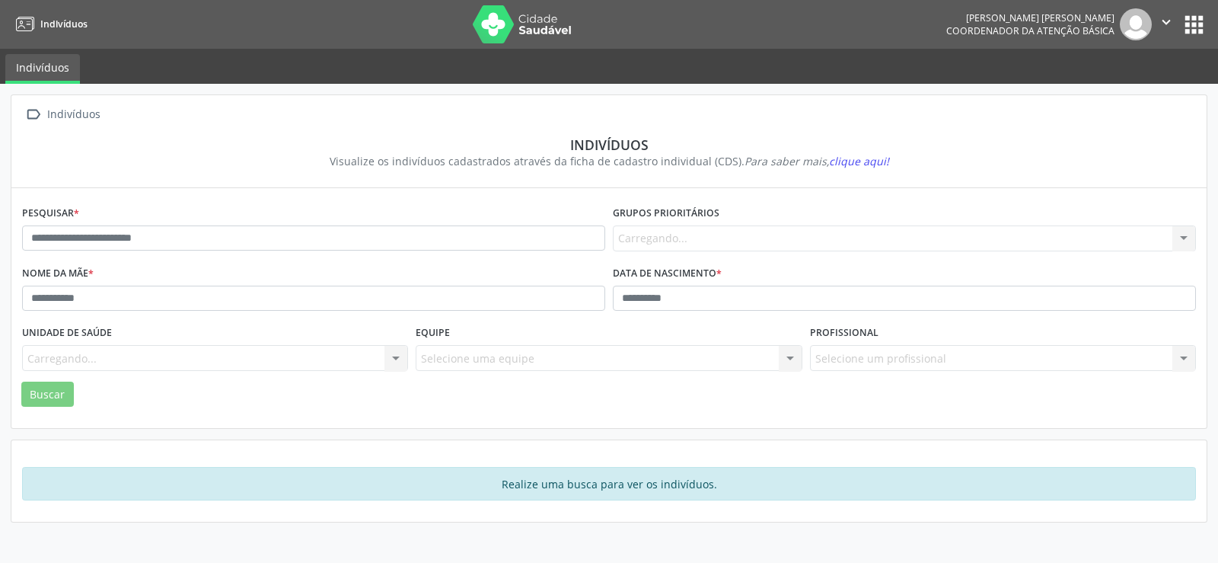  Describe the element at coordinates (609, 483) in the screenshot. I see `div: Realize uma busca para ver os indivíduos.` at that location.